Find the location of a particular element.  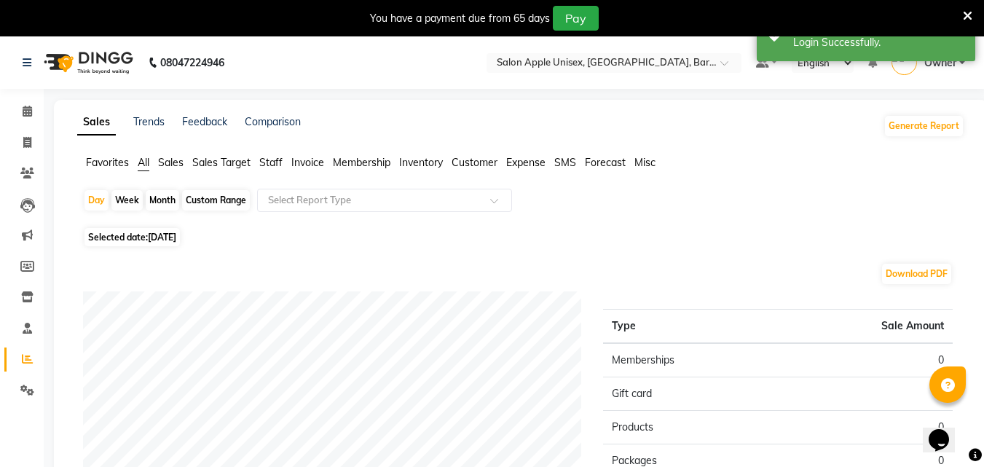

a: Trends is located at coordinates (149, 122).